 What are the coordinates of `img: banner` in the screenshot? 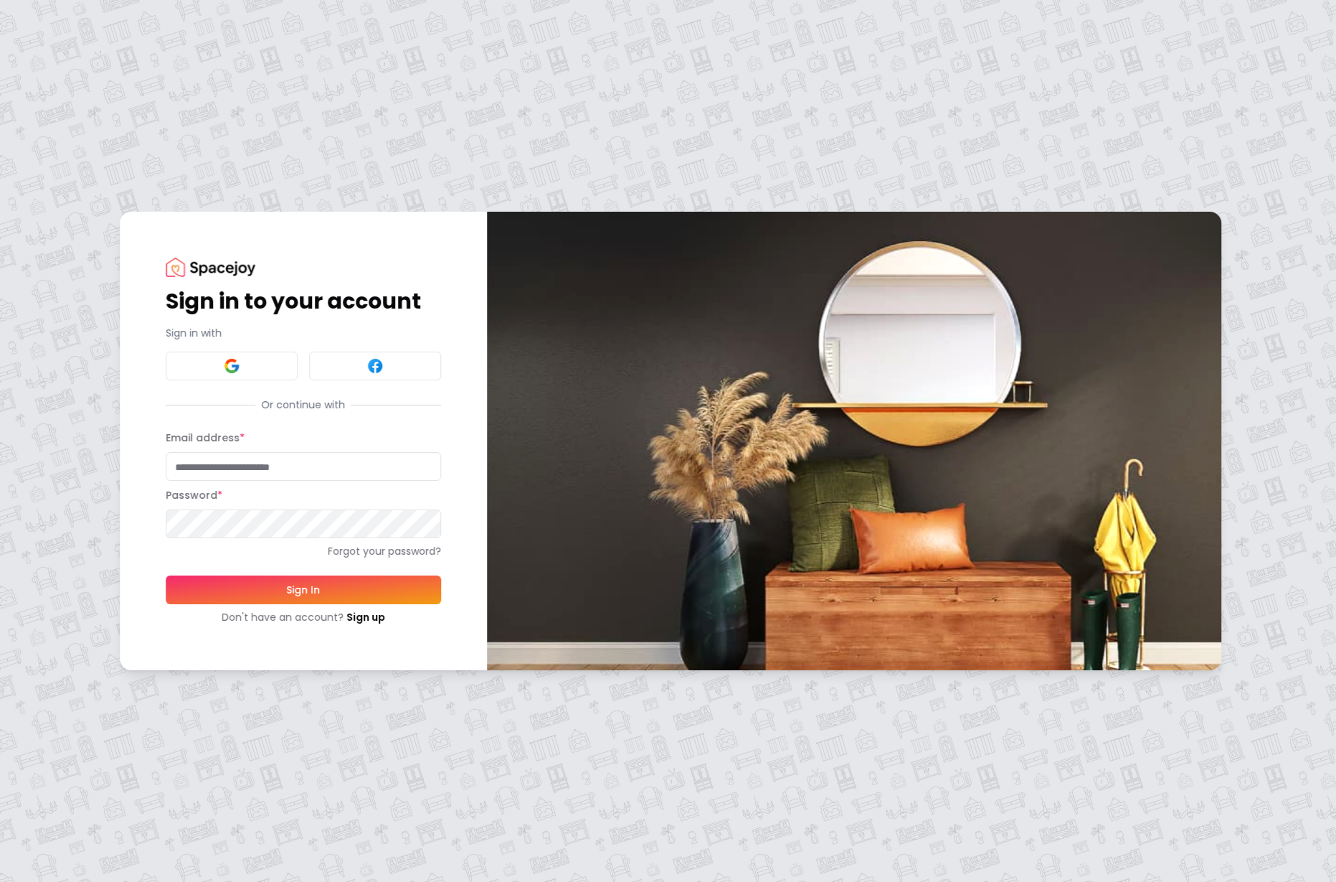 It's located at (854, 440).